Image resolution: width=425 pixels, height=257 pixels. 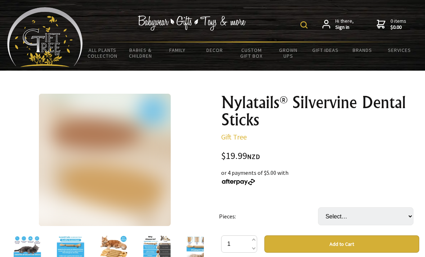 I want to click on td: Pieces:, so click(x=268, y=216).